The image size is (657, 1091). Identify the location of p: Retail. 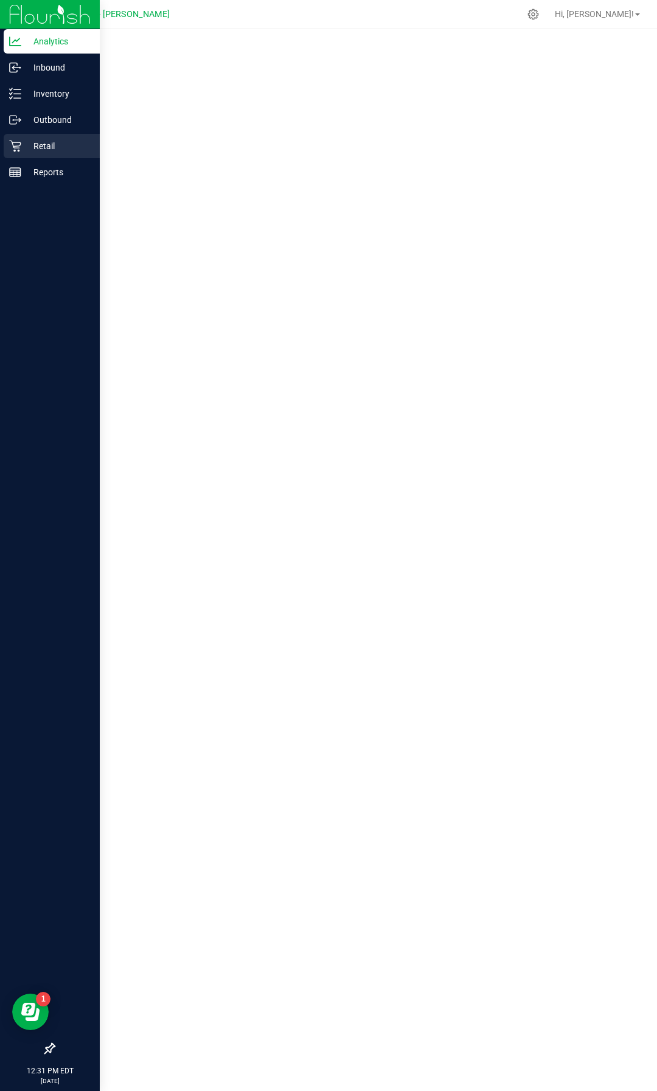
(58, 146).